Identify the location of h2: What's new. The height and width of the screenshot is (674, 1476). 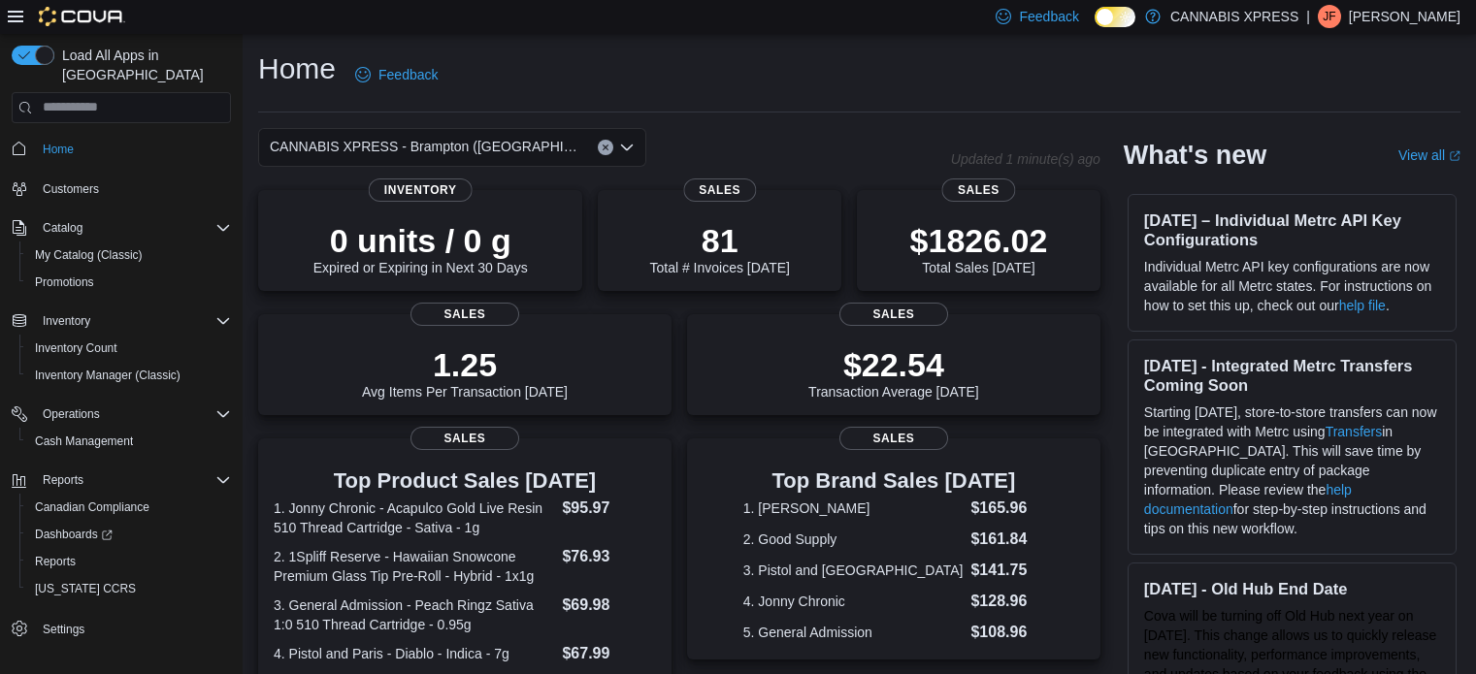
(1194, 155).